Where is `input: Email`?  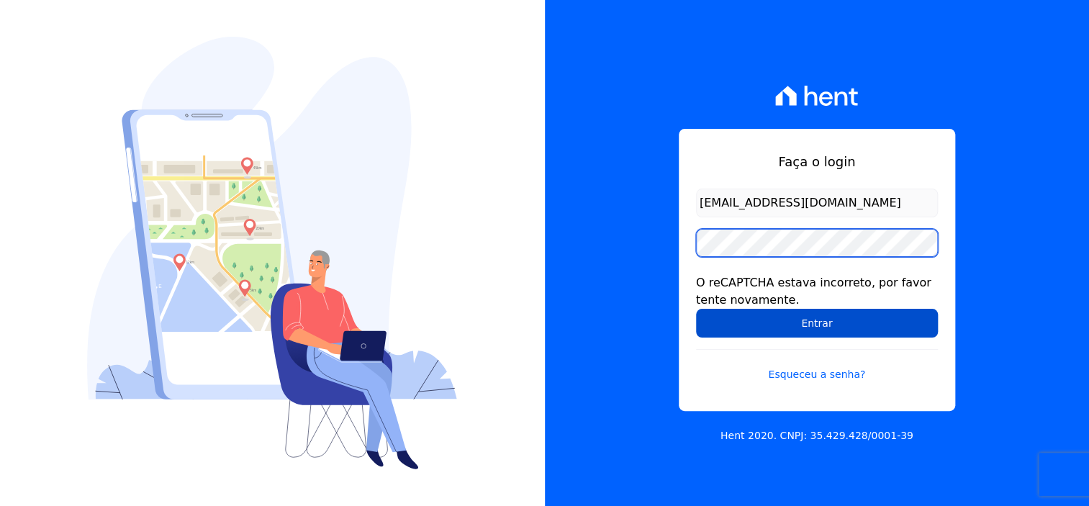 input: Email is located at coordinates (817, 203).